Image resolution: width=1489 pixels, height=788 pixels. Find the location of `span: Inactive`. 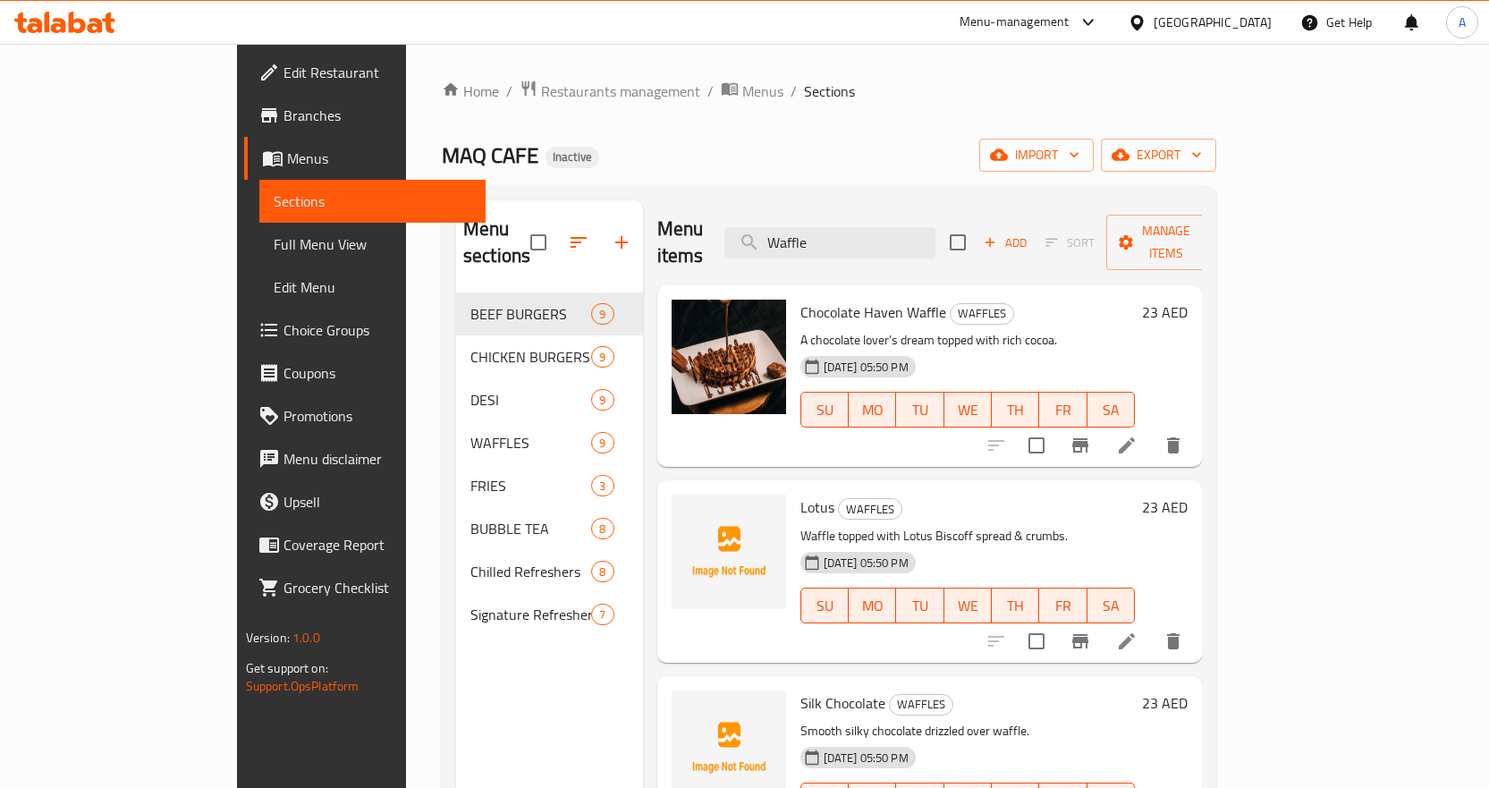

span: Inactive is located at coordinates (572, 156).